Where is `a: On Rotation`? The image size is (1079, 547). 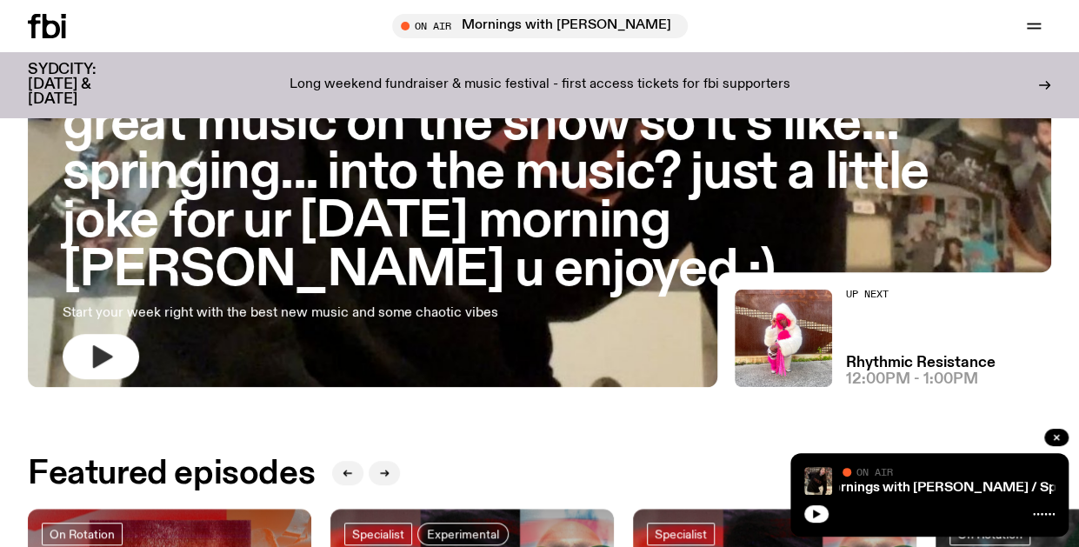
a: On Rotation is located at coordinates (82, 534).